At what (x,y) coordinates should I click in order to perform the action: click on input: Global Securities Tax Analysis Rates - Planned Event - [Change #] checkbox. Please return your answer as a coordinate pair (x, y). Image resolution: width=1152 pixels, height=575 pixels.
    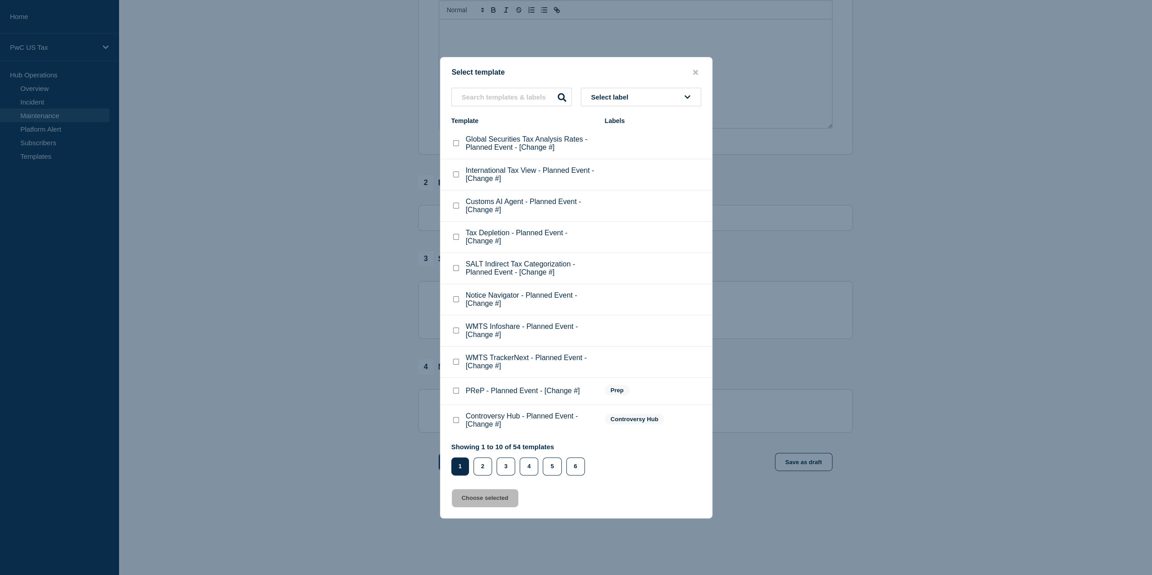
    Looking at the image, I should click on (456, 143).